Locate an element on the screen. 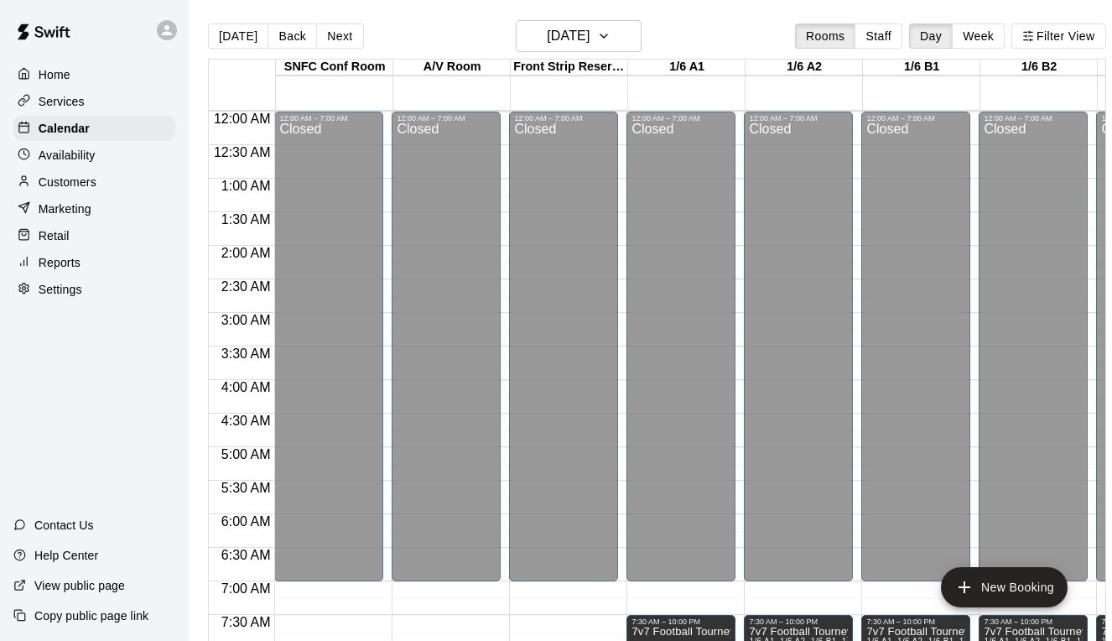 Image resolution: width=1112 pixels, height=641 pixels. p: Calendar is located at coordinates (64, 128).